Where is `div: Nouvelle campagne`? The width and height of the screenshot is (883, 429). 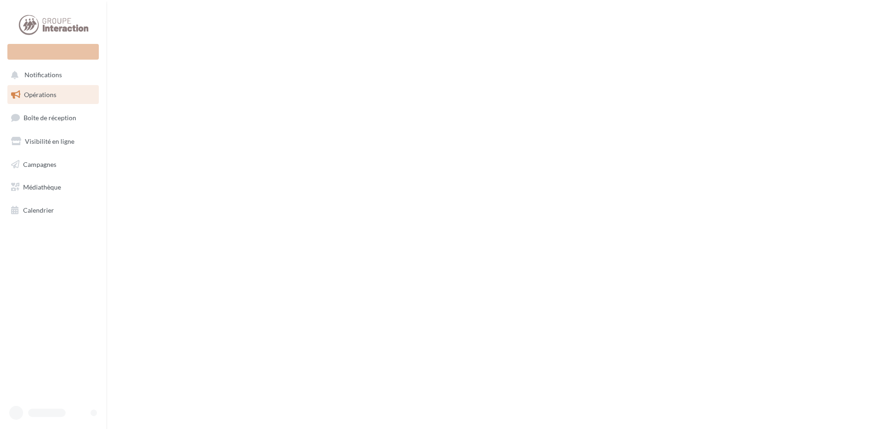 div: Nouvelle campagne is located at coordinates (53, 52).